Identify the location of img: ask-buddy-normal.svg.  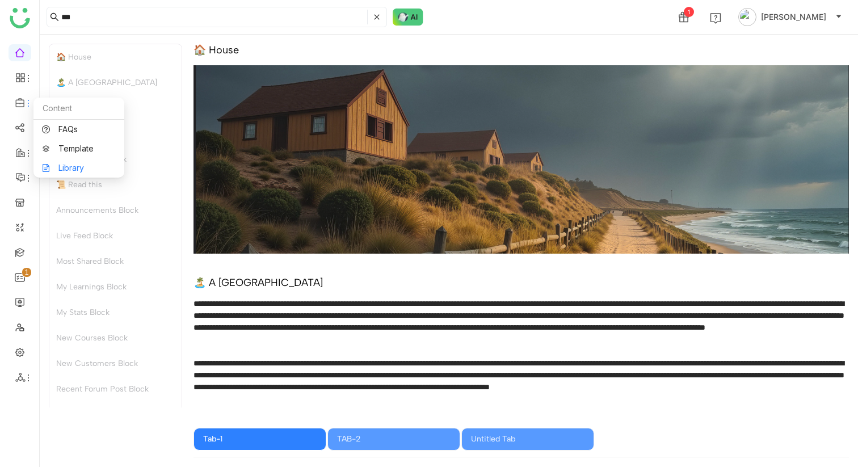
(408, 17).